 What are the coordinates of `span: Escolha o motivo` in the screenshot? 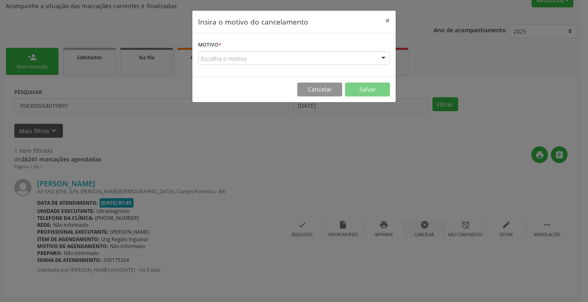 It's located at (224, 58).